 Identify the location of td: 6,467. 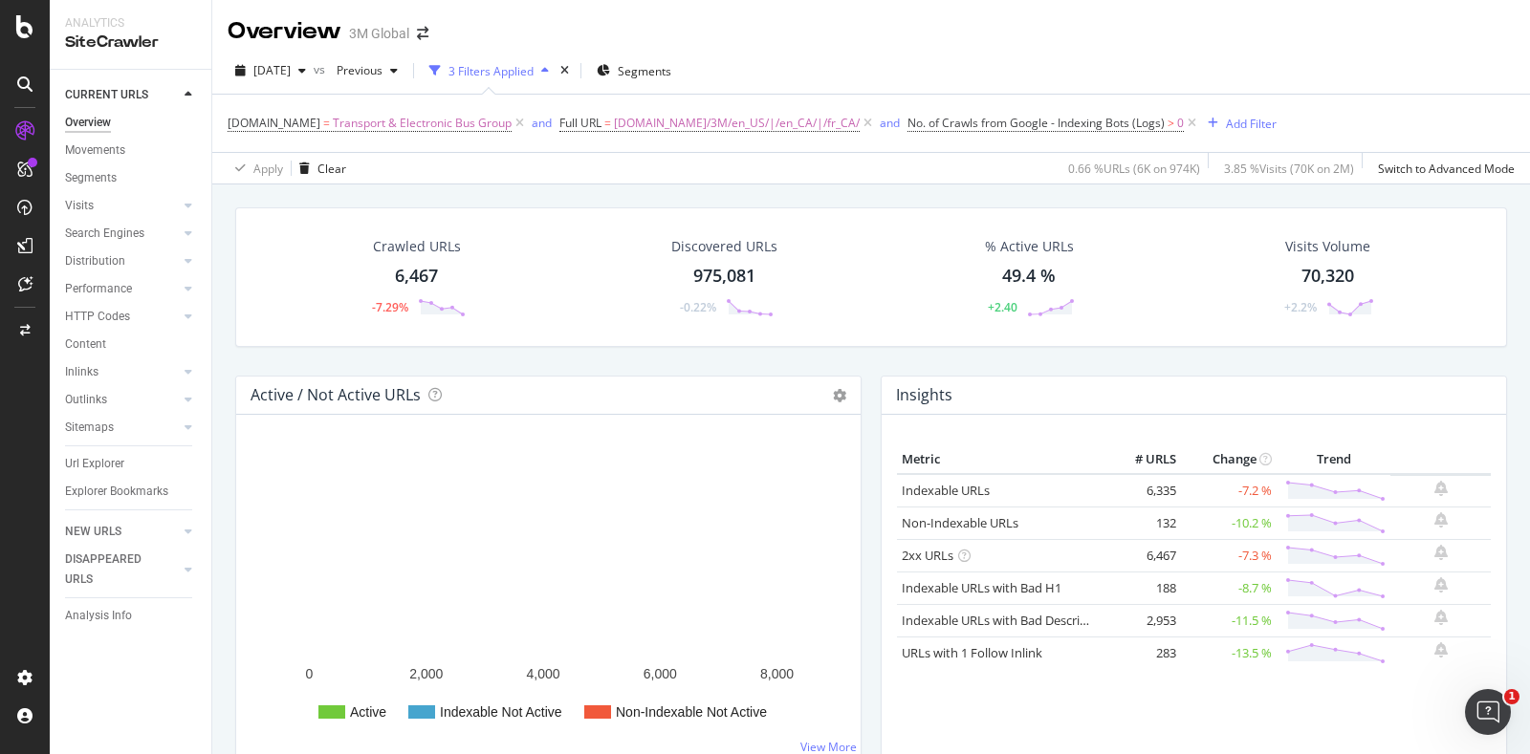
(1143, 555).